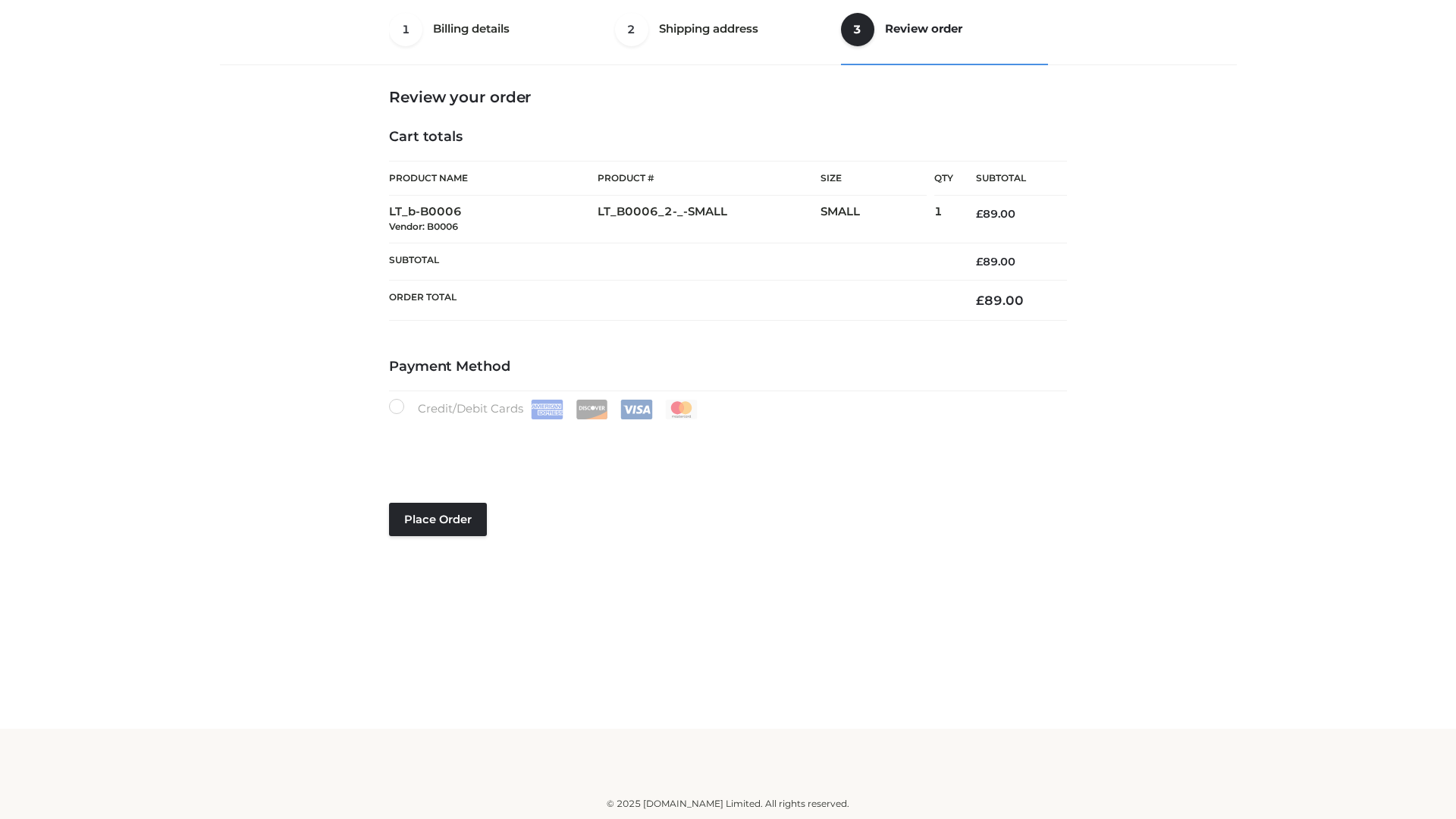 The image size is (1456, 819). I want to click on td: 1, so click(943, 219).